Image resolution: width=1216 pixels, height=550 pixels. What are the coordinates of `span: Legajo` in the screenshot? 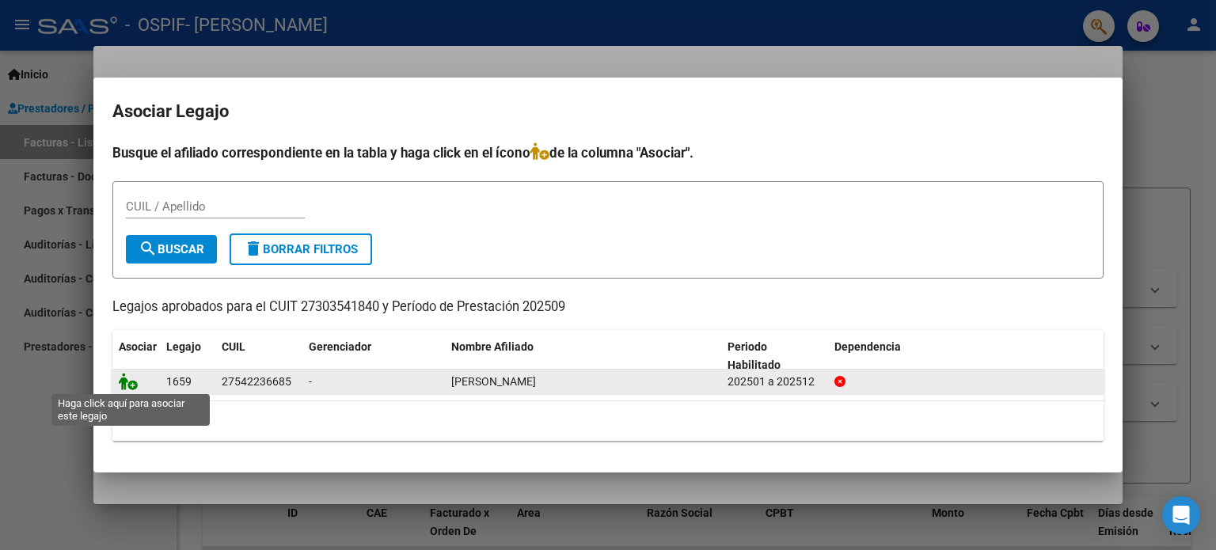 It's located at (184, 347).